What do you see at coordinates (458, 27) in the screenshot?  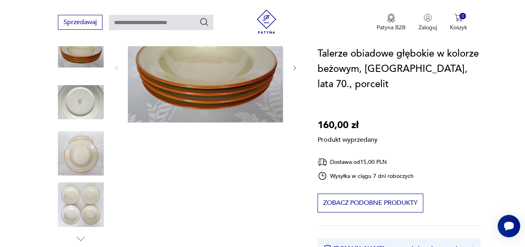 I see `p: Koszyk` at bounding box center [458, 27].